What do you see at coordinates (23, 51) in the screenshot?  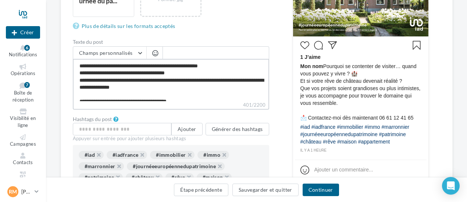 I see `button: Notifications 6` at bounding box center [23, 51].